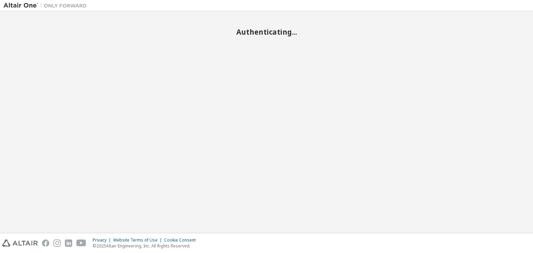 The height and width of the screenshot is (253, 533). I want to click on img: facebook.svg, so click(45, 243).